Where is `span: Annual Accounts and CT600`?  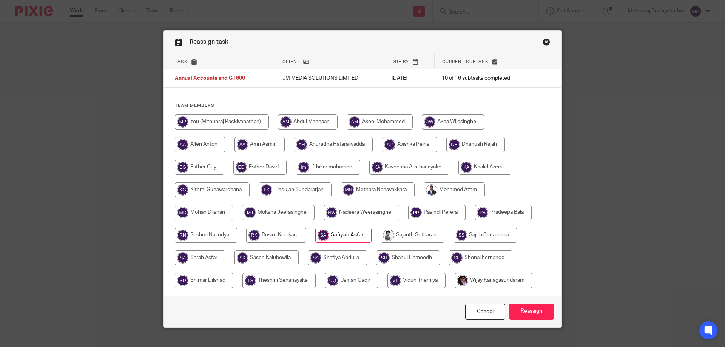 span: Annual Accounts and CT600 is located at coordinates (210, 79).